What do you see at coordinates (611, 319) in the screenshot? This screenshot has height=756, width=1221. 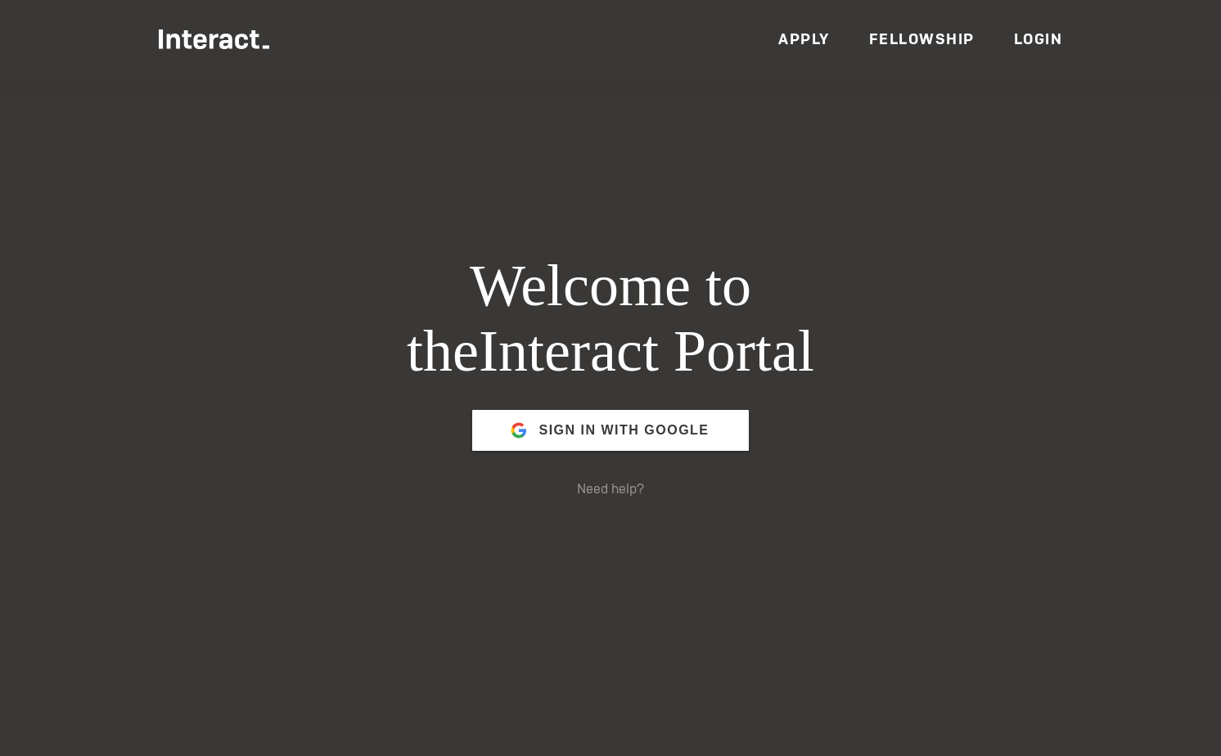 I see `h1: Welcome to the` at bounding box center [611, 319].